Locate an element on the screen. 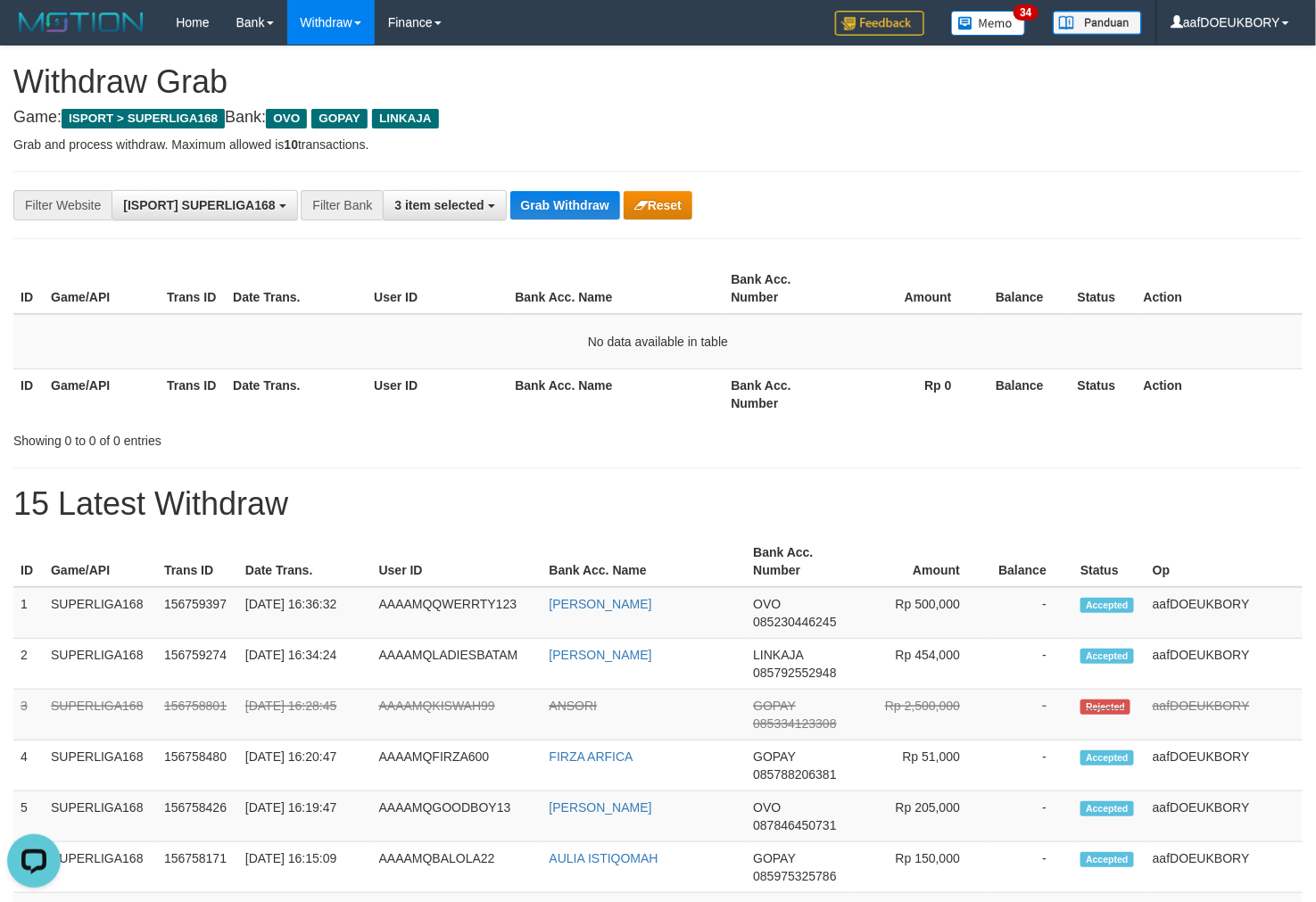  td: AAAAMQQWERRTY123 is located at coordinates (457, 613).